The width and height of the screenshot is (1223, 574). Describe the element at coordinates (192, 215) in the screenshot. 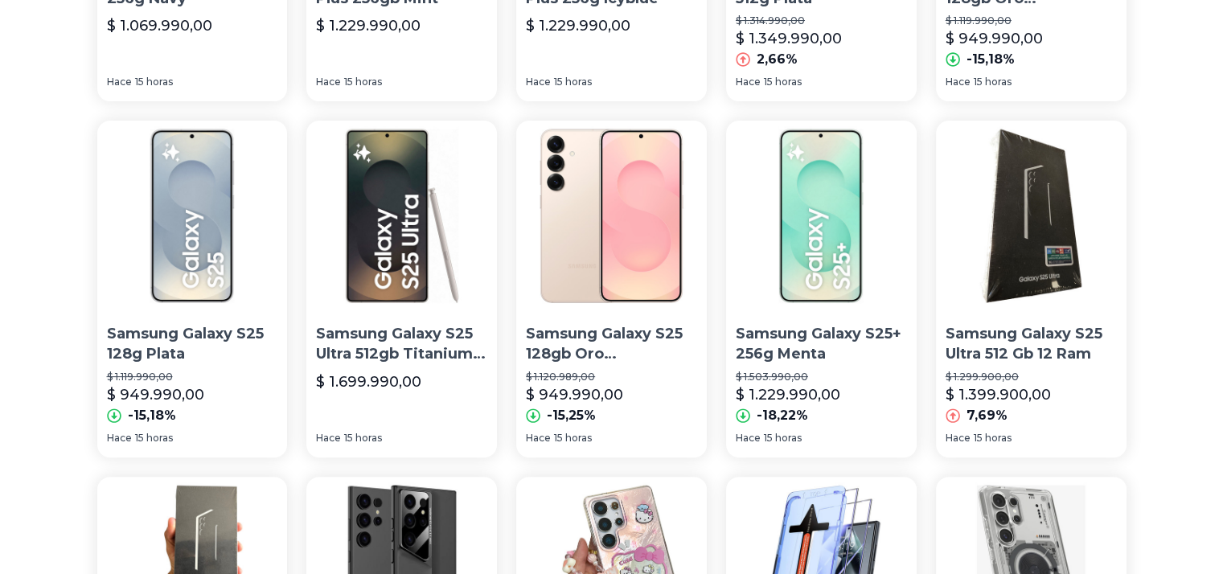

I see `img: Samsung Galaxy S25 128g Plata` at that location.